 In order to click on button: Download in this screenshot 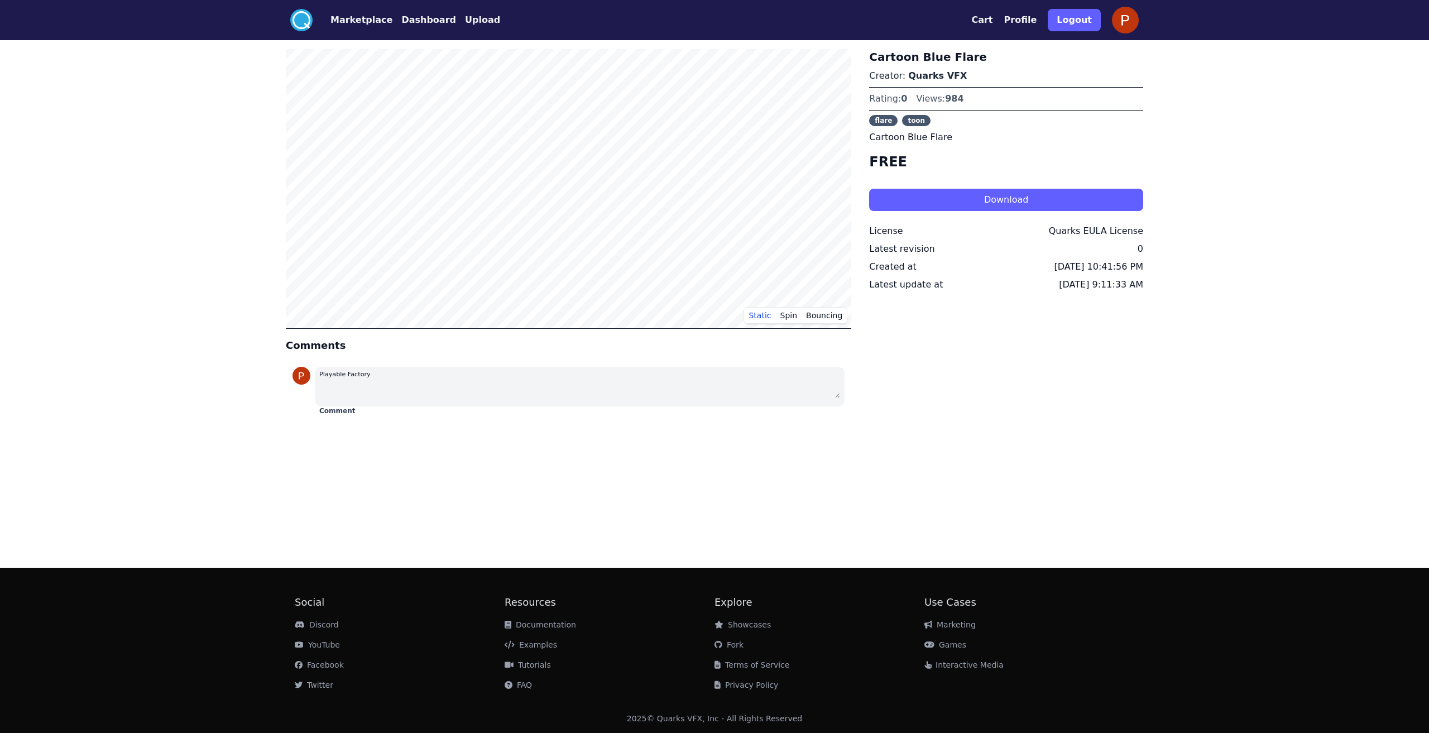, I will do `click(1006, 200)`.